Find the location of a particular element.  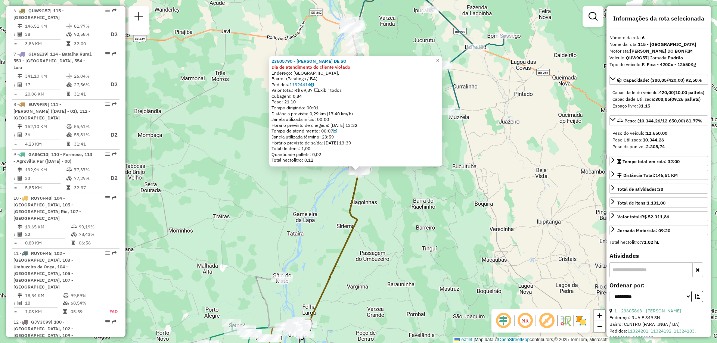

span: Cubagem: 0,84 is located at coordinates (286, 96).